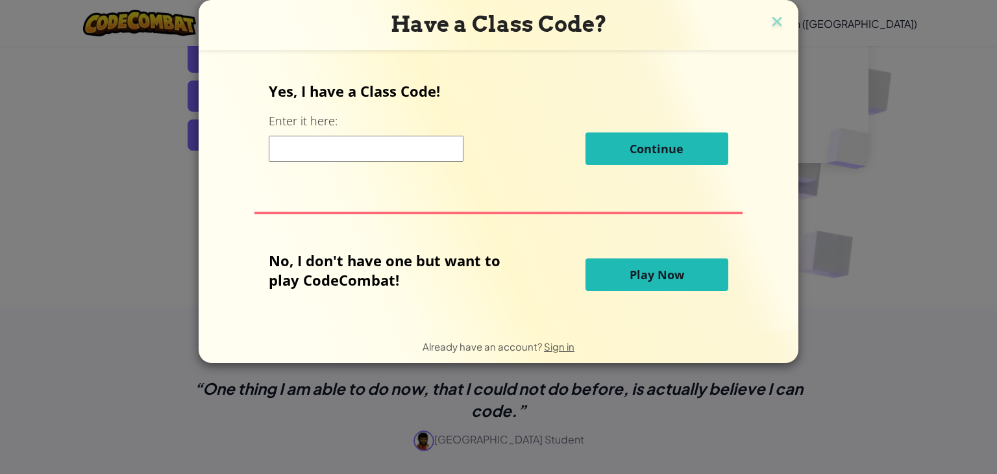  I want to click on p: No, I don't have one but want to play CodeCombat!, so click(394, 270).